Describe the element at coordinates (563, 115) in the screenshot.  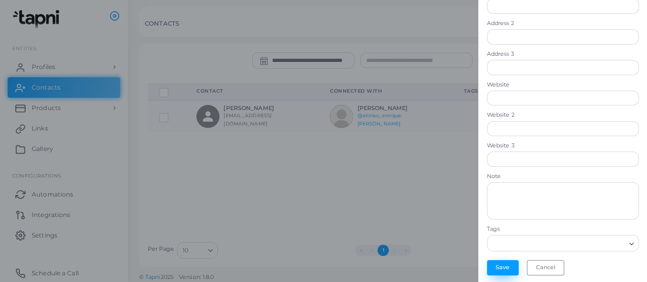
I see `label: Website 2` at that location.